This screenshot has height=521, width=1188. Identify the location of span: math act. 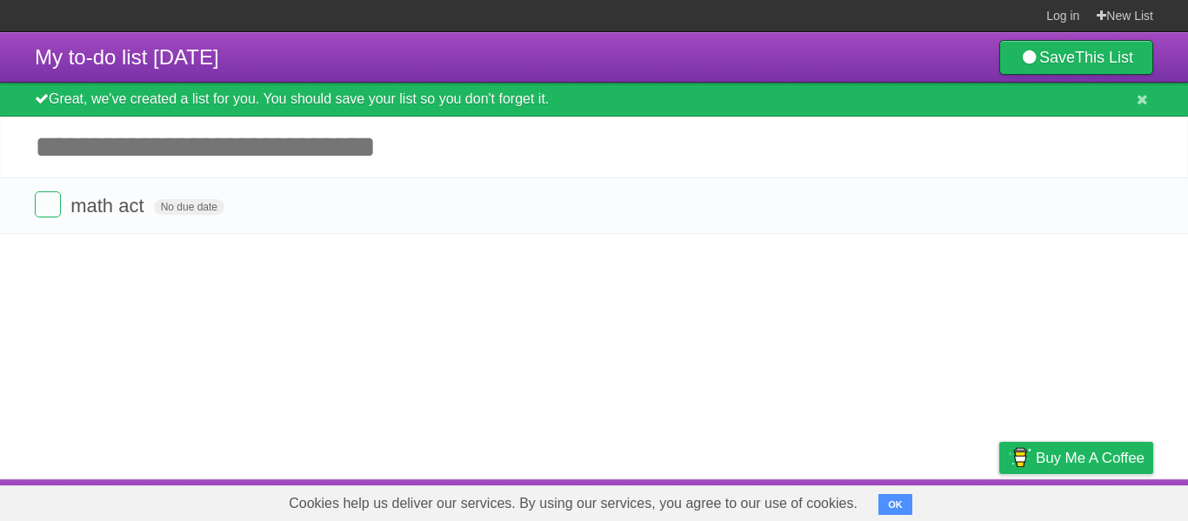
(109, 205).